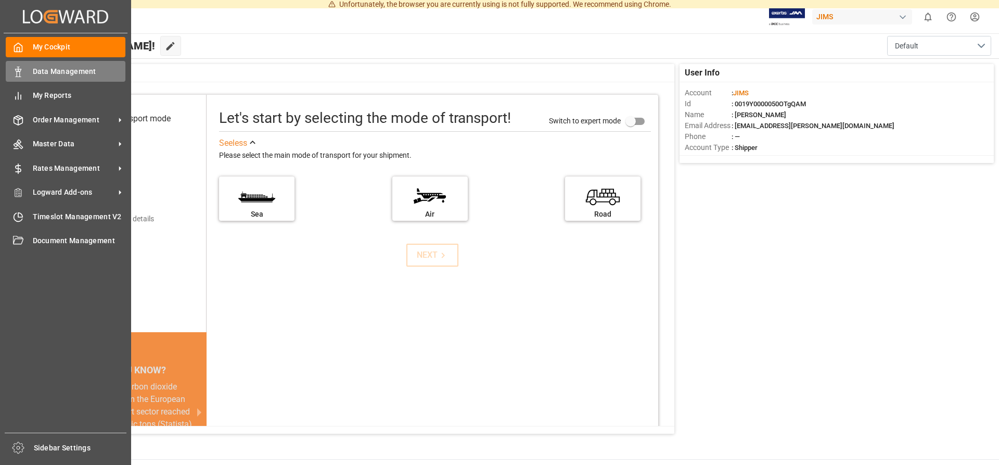 The height and width of the screenshot is (465, 999). I want to click on span: Email Address, so click(708, 125).